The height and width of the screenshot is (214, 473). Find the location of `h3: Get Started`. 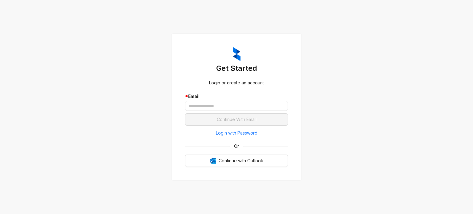

h3: Get Started is located at coordinates (237, 68).